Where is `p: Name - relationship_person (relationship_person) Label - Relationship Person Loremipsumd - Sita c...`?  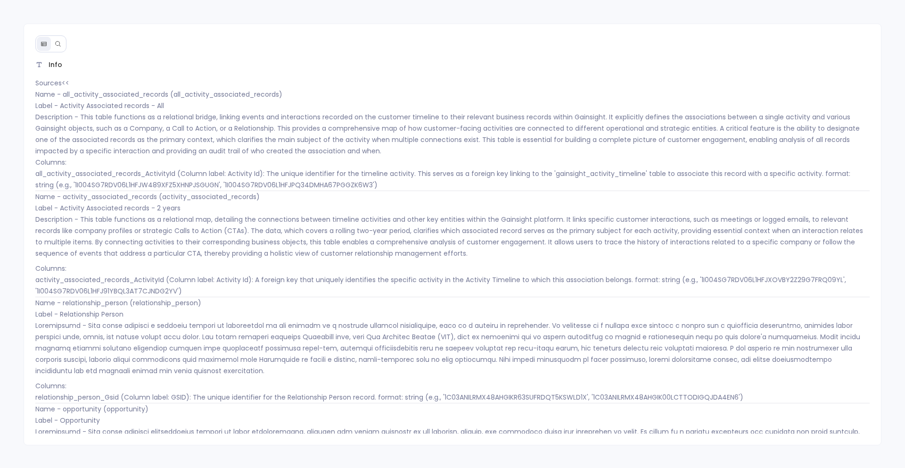 p: Name - relationship_person (relationship_person) Label - Relationship Person Loremipsumd - Sita c... is located at coordinates (453, 337).